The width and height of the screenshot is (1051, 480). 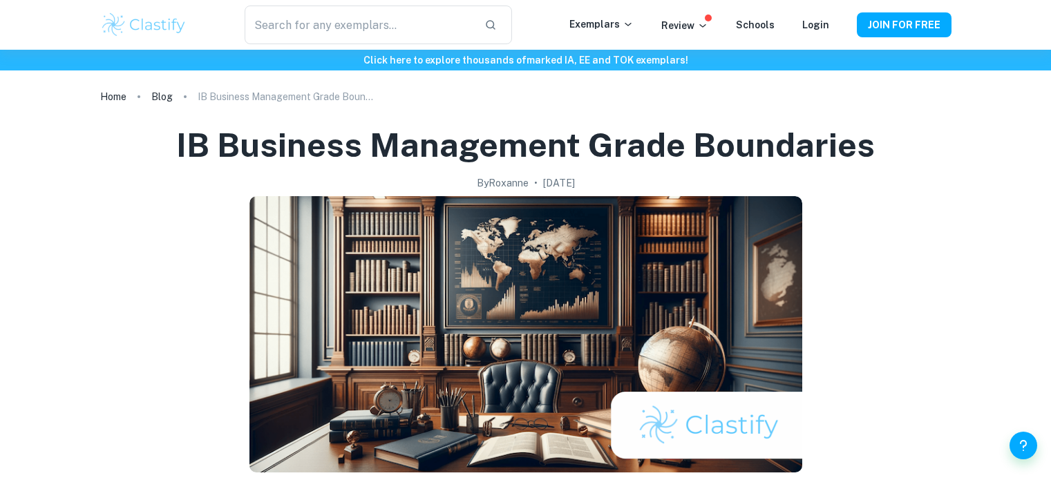 What do you see at coordinates (525, 145) in the screenshot?
I see `h1: IB Business Management Grade Boundaries` at bounding box center [525, 145].